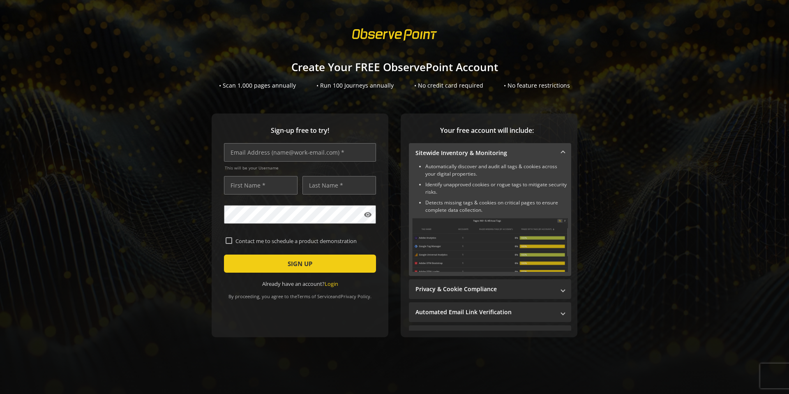 Image resolution: width=789 pixels, height=394 pixels. What do you see at coordinates (487, 130) in the screenshot?
I see `span: Your free account will include:` at bounding box center [487, 130].